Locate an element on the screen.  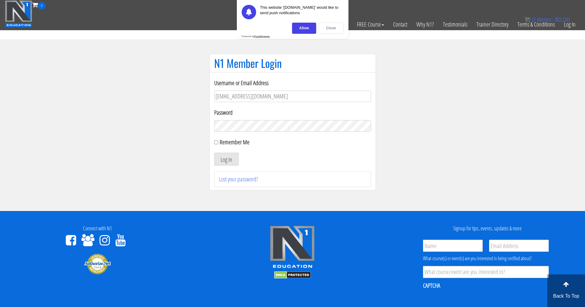
img: n1-edu-logo is located at coordinates (292, 248).